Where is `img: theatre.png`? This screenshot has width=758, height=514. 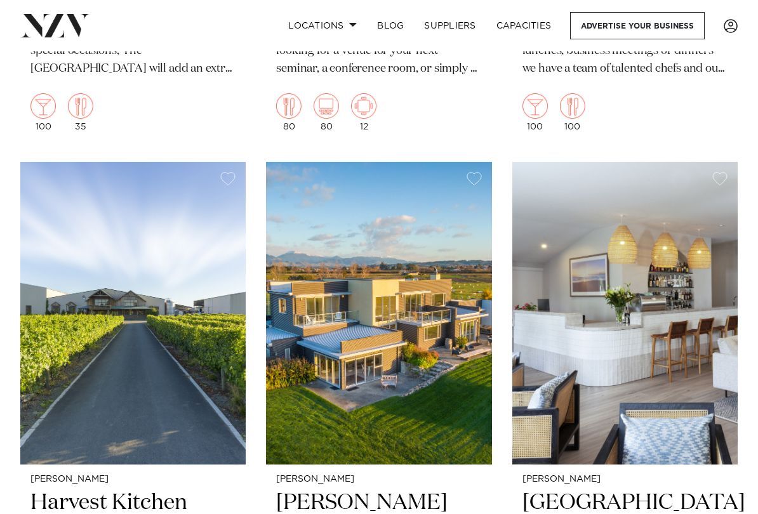 img: theatre.png is located at coordinates (326, 106).